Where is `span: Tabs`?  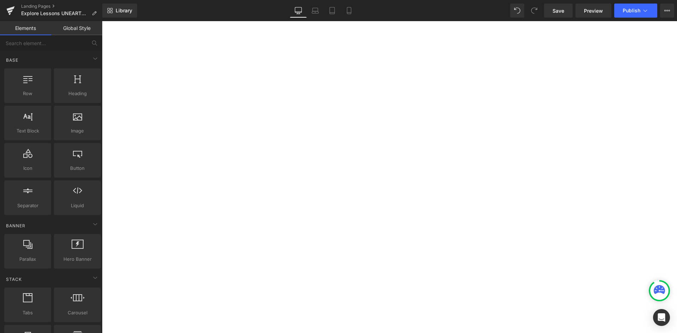 span: Tabs is located at coordinates (27, 313).